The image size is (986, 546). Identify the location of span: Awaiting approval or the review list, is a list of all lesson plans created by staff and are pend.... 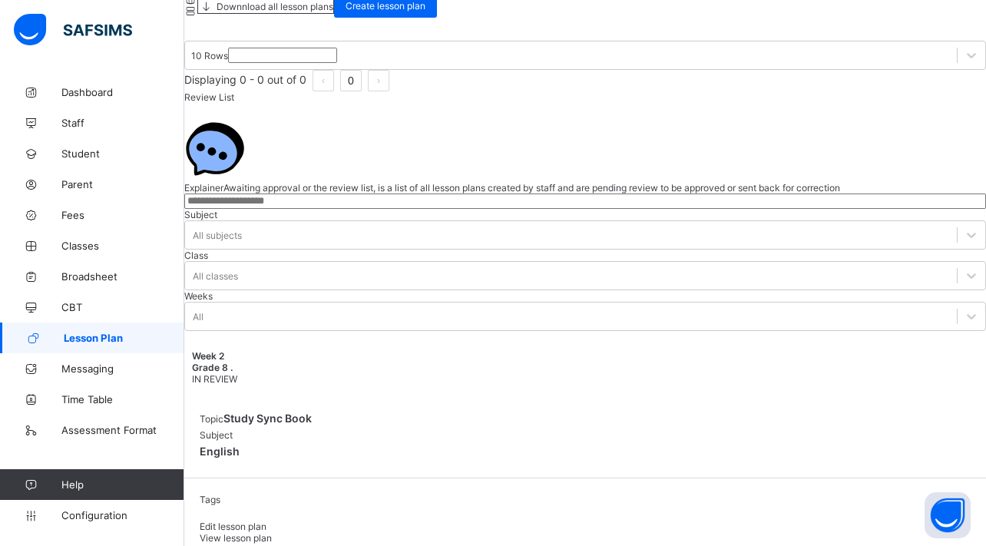
(531, 187).